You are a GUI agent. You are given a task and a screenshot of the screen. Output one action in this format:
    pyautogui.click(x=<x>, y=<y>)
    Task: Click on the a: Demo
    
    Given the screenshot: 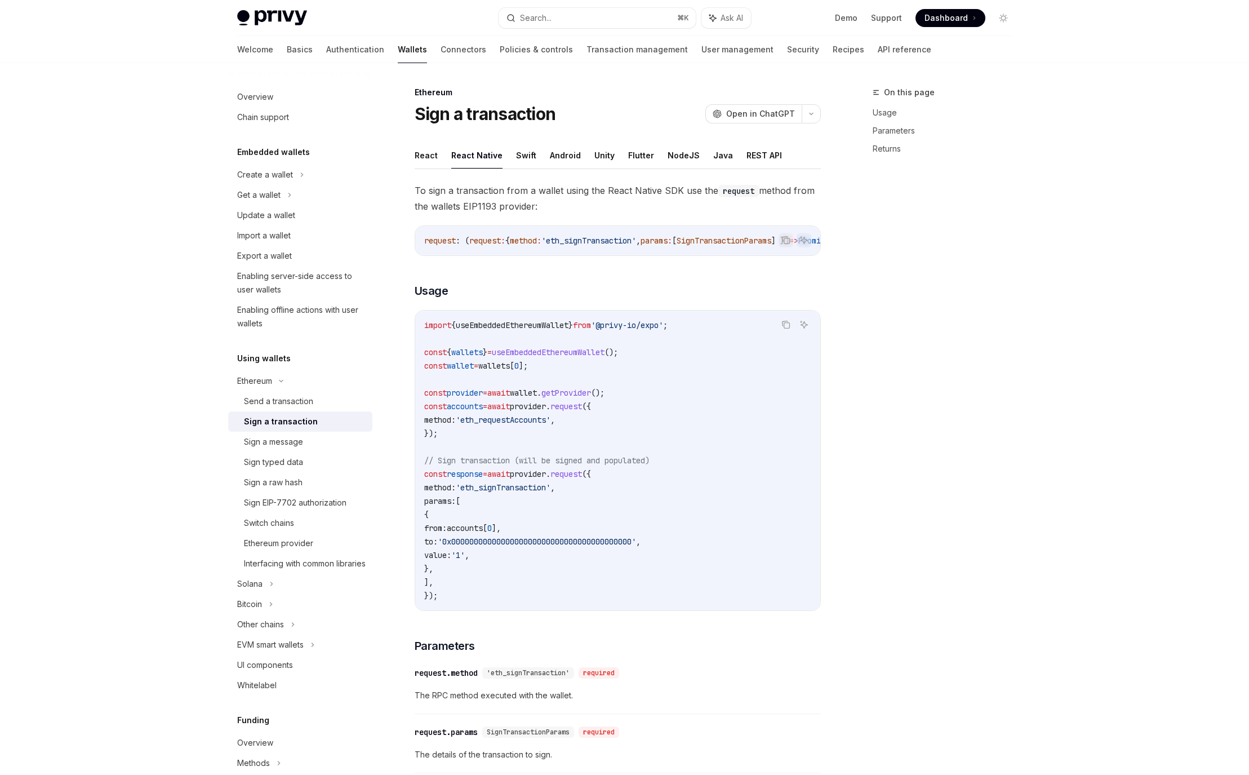 What is the action you would take?
    pyautogui.click(x=846, y=18)
    